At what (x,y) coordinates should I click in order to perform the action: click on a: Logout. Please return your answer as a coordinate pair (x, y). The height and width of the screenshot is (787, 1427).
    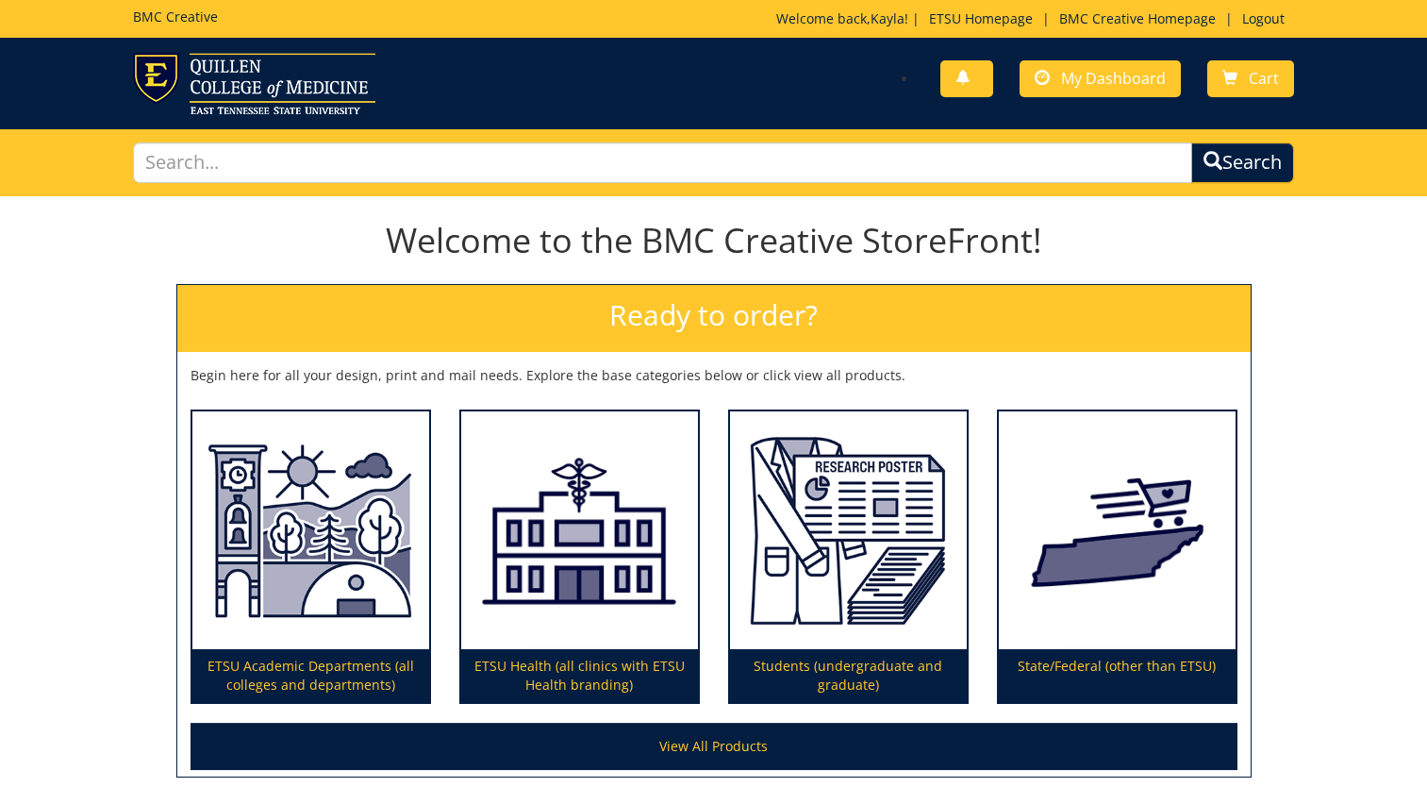
    Looking at the image, I should click on (1263, 18).